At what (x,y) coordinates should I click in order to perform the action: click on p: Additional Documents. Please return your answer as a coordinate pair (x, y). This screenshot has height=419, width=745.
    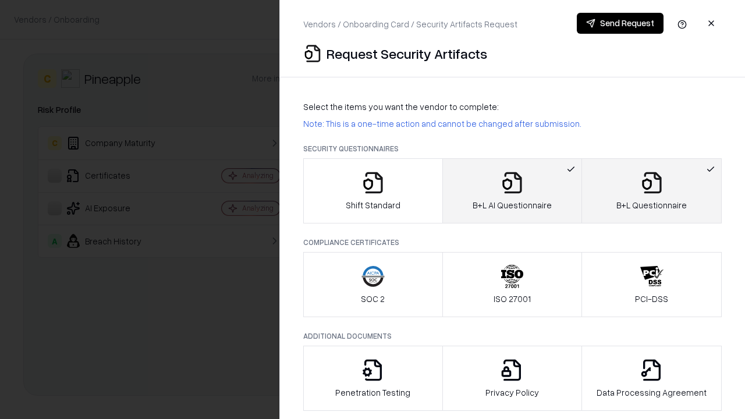
    Looking at the image, I should click on (512, 336).